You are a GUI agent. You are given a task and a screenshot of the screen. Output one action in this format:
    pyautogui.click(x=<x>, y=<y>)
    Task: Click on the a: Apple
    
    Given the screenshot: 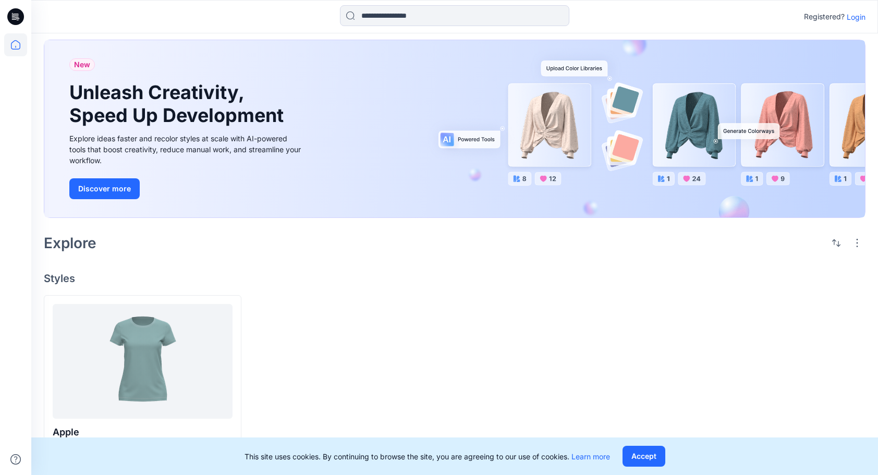 What is the action you would take?
    pyautogui.click(x=142, y=361)
    